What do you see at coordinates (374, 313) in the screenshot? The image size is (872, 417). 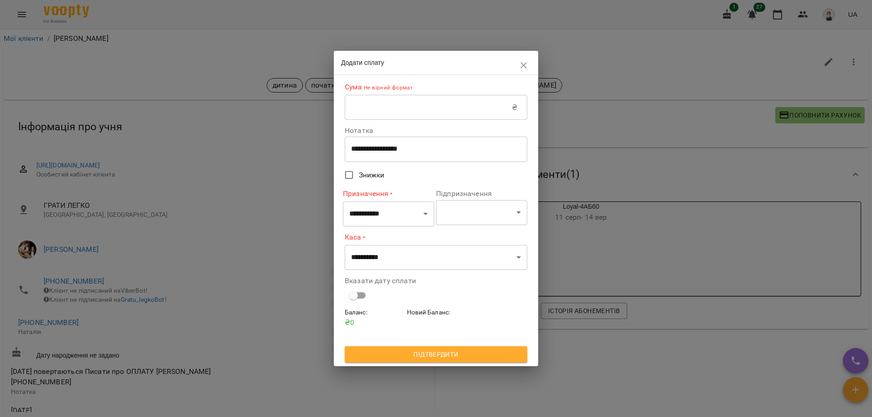 I see `h6: Баланс :` at bounding box center [374, 313].